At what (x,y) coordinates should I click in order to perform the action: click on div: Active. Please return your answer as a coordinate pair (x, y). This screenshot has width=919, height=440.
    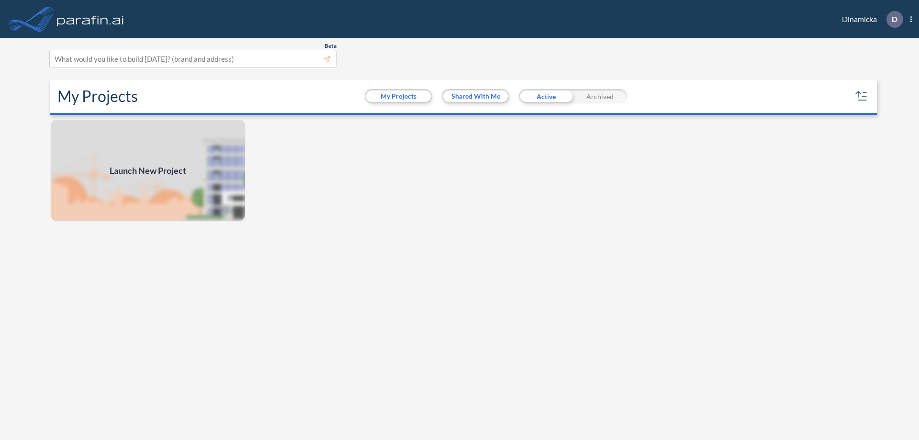
    Looking at the image, I should click on (545, 96).